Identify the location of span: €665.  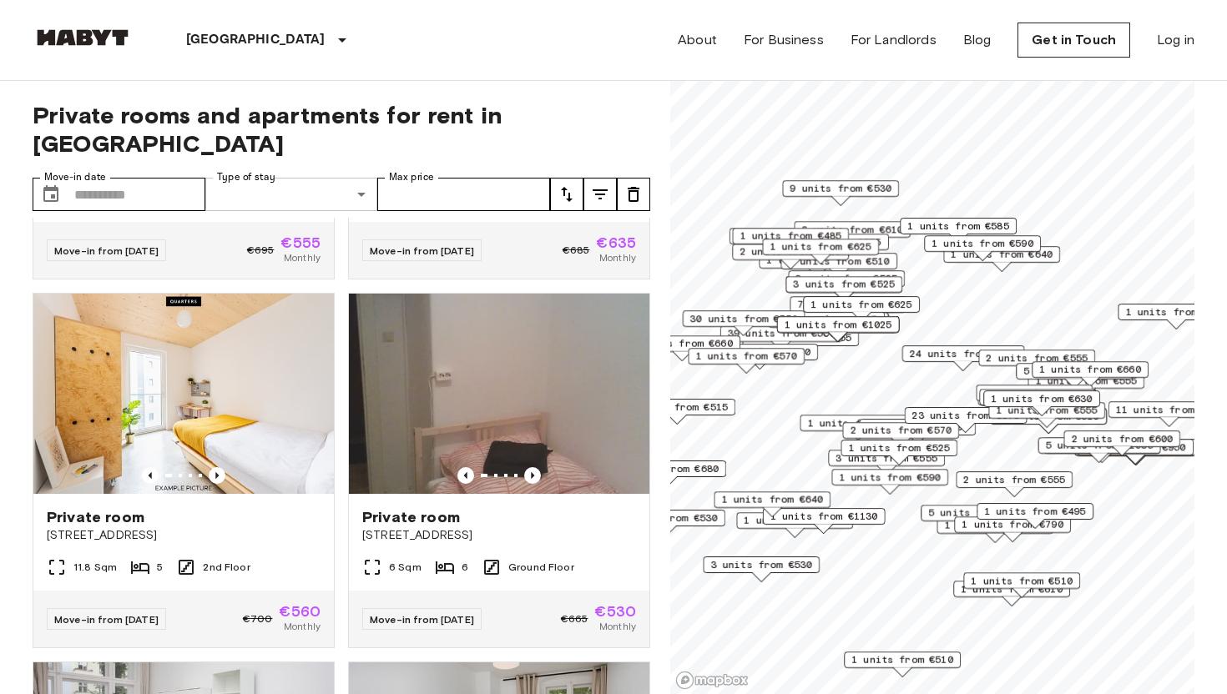
(574, 619).